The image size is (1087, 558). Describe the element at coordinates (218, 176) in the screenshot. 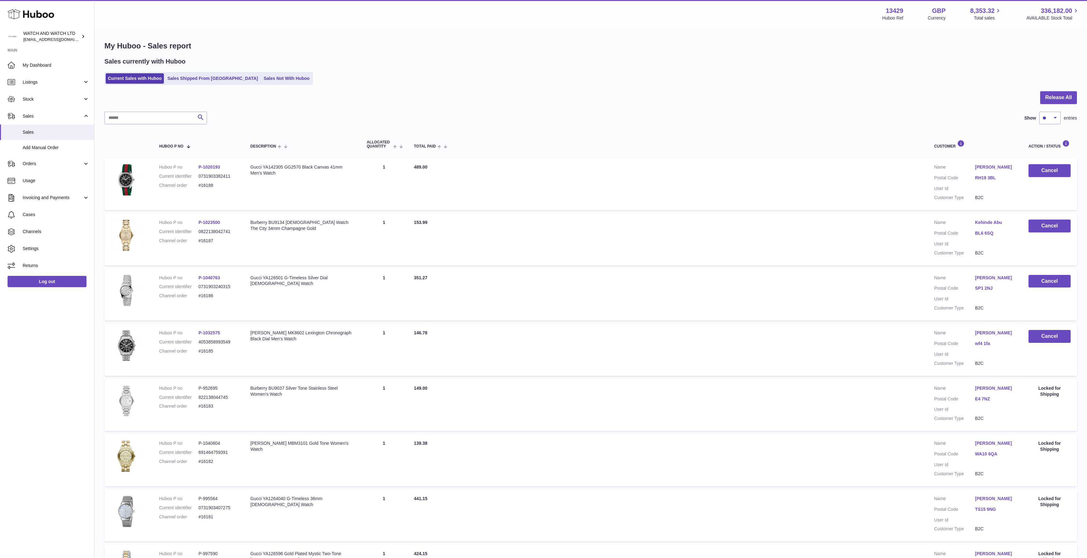

I see `dd: 0731903382411` at that location.